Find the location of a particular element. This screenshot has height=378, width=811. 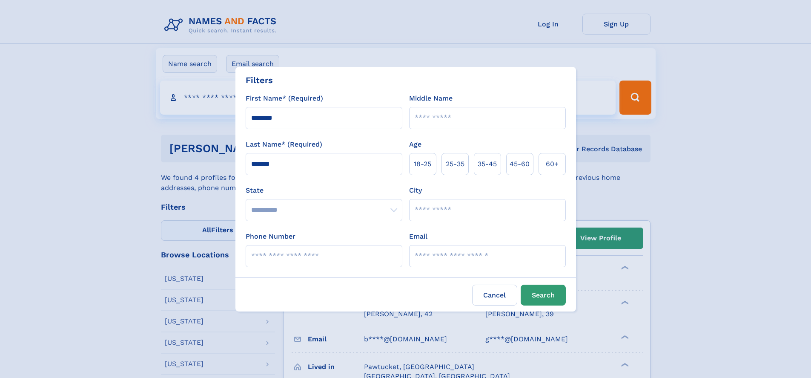

div: Filters is located at coordinates (259, 80).